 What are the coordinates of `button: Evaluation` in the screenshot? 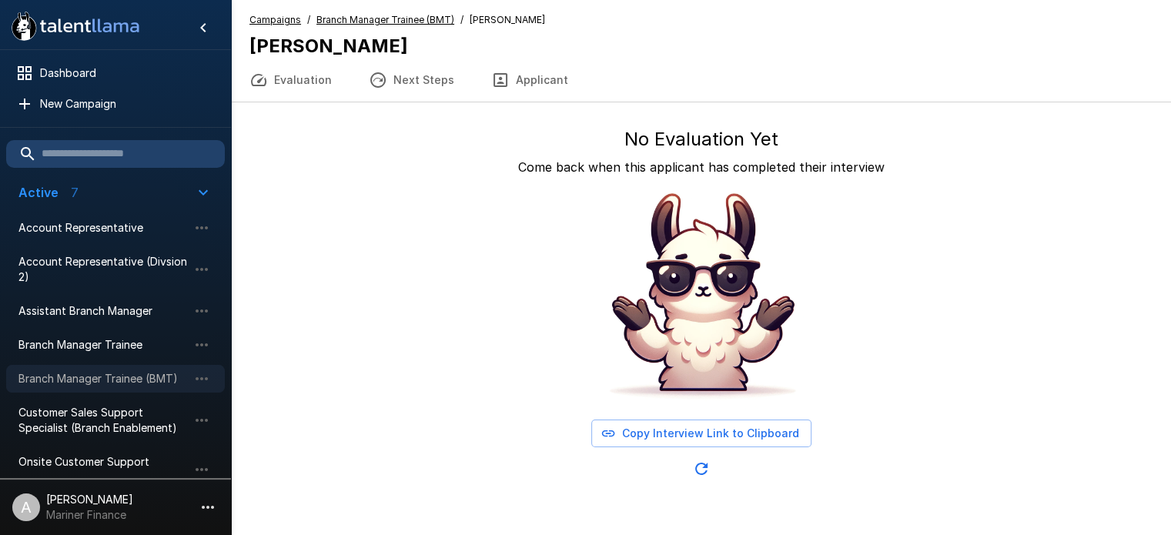 It's located at (290, 80).